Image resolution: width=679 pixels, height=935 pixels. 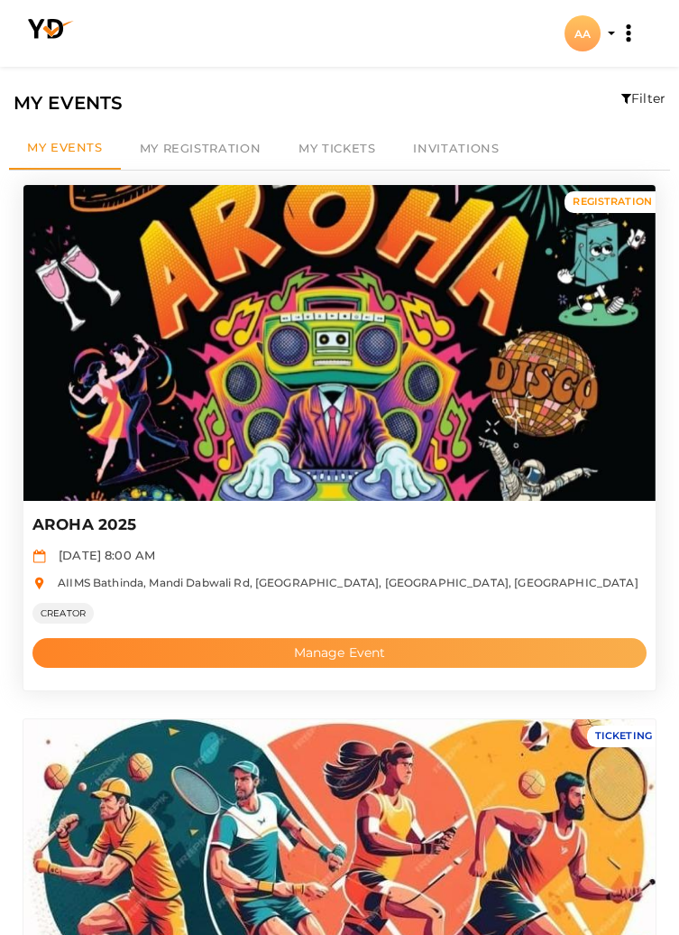 What do you see at coordinates (339, 343) in the screenshot?
I see `img: OCVYJIYP_normal.jpeg` at bounding box center [339, 343].